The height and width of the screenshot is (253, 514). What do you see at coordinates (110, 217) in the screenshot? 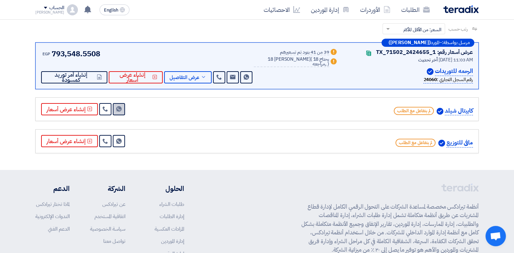
I see `a: اتفاقية المستخدم` at bounding box center [110, 217].